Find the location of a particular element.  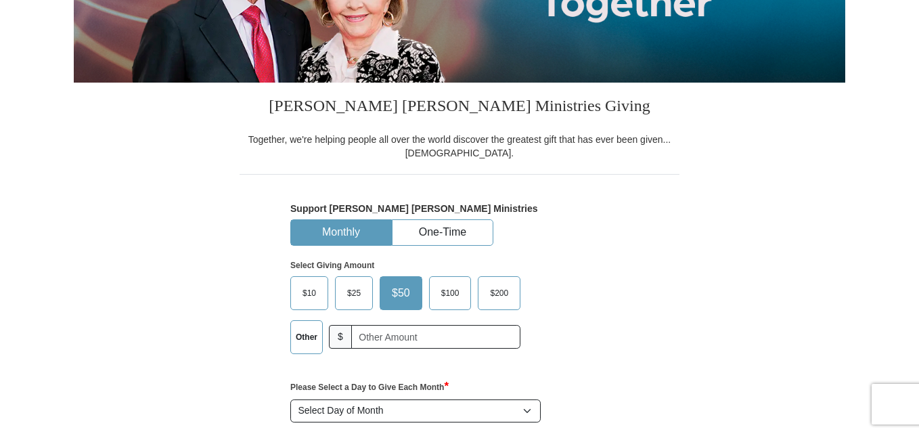

div: Together, we're helping people all over the world discover the greatest gift that has ever been g... is located at coordinates (459, 146).